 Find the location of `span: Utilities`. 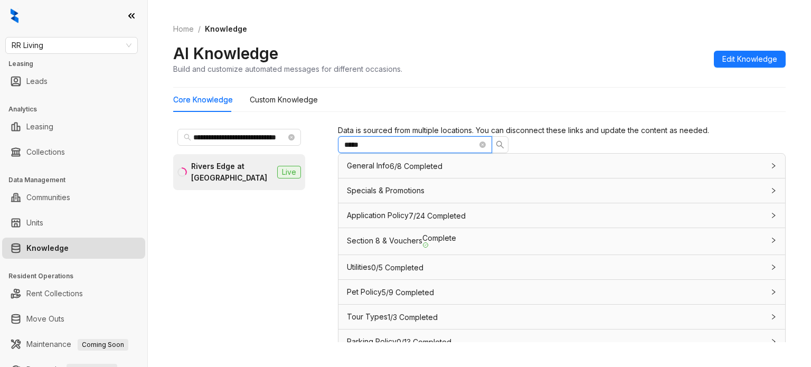

span: Utilities is located at coordinates (359, 267).